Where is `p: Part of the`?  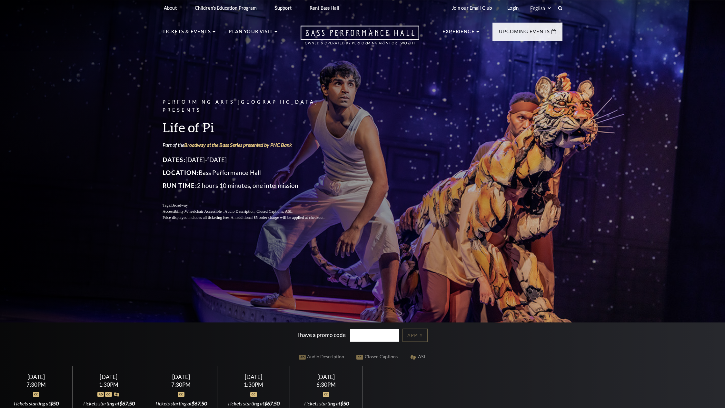
p: Part of the is located at coordinates (251, 145).